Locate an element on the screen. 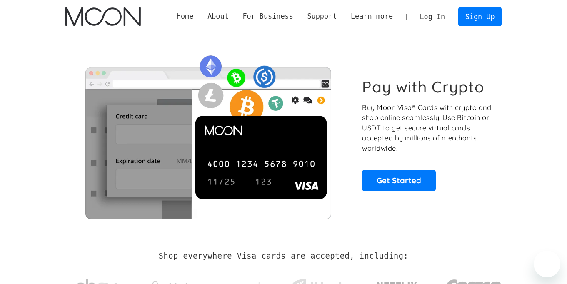  div: Learn more is located at coordinates (372, 16).